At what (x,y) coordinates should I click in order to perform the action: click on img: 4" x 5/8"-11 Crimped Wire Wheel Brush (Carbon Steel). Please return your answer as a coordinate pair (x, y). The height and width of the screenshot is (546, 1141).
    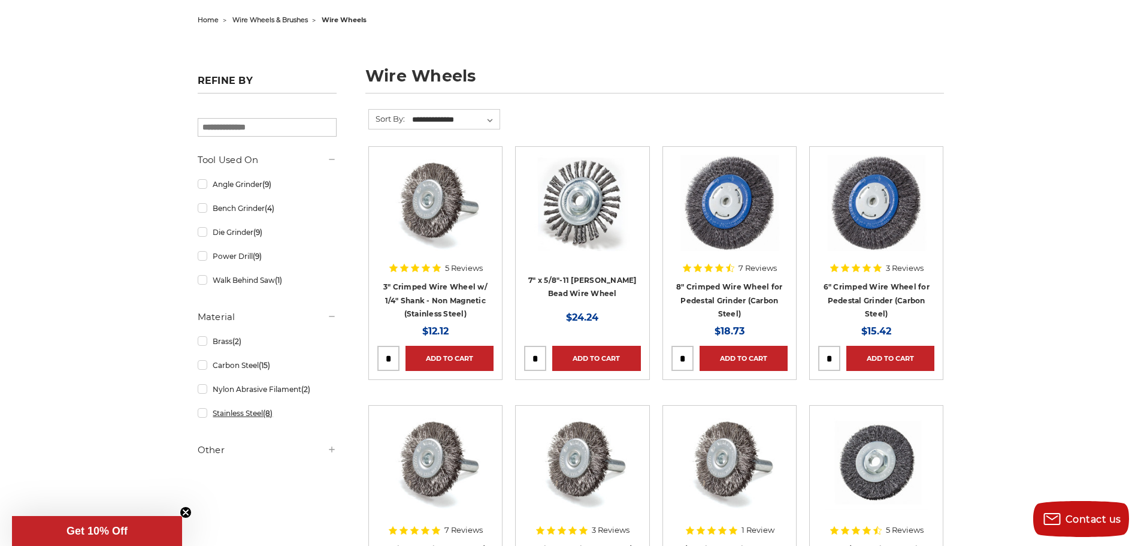
    Looking at the image, I should click on (876, 462).